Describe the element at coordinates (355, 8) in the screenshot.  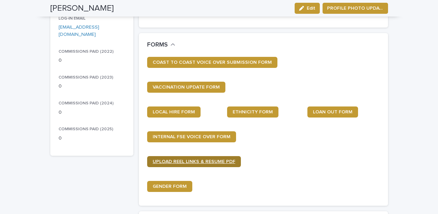
I see `span: PROFILE PHOTO UPDATE` at that location.